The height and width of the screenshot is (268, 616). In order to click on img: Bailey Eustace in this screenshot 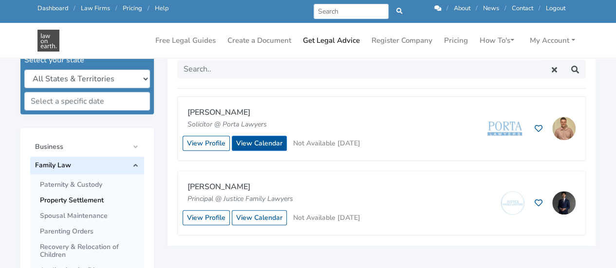, I will do `click(564, 128)`.